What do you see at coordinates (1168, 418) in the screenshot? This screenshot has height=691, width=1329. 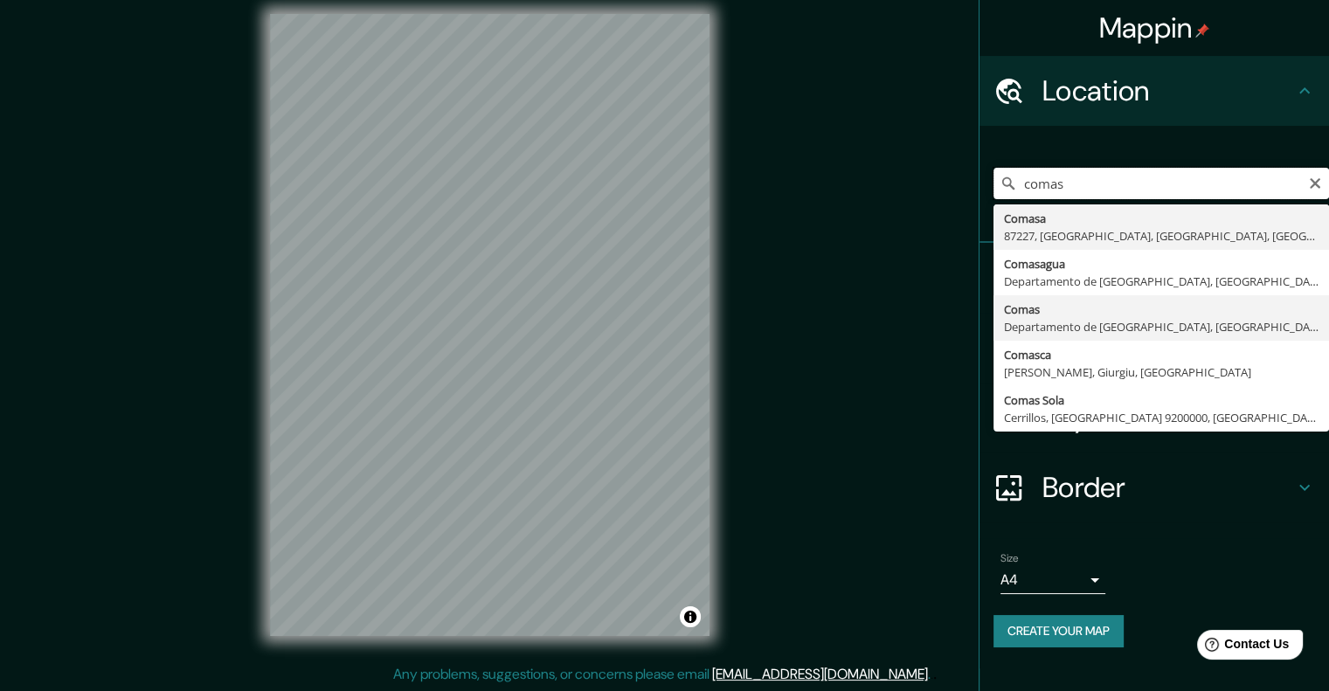 I see `h4: Layout` at bounding box center [1168, 418].